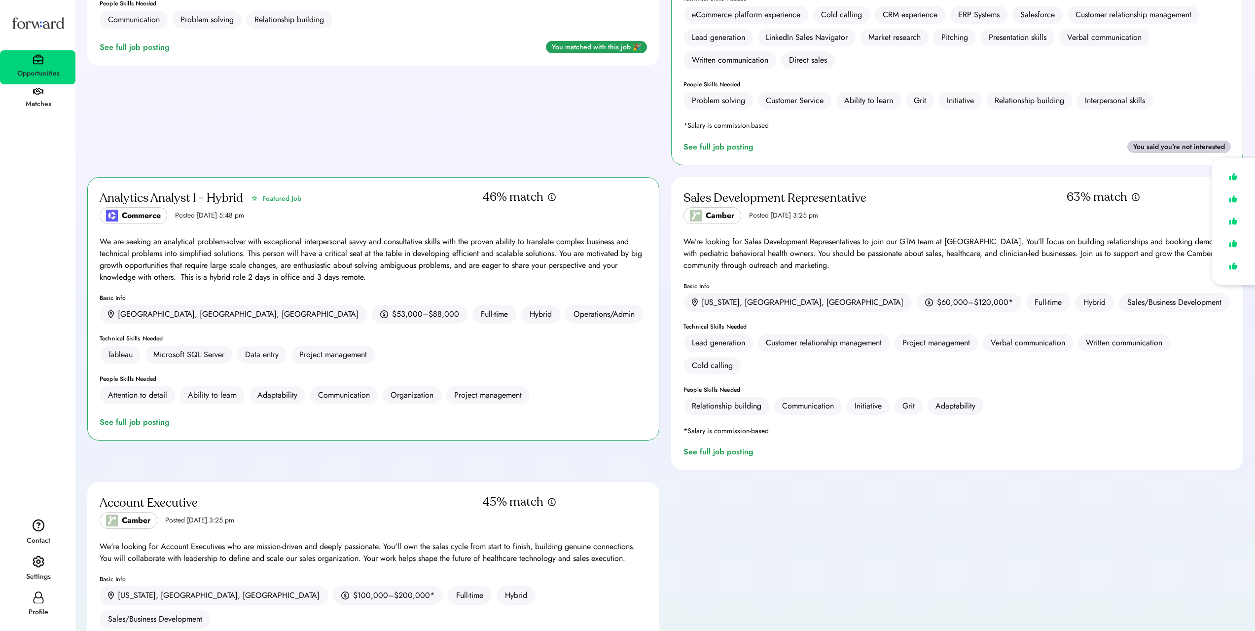 This screenshot has width=1255, height=631. I want to click on div: Contact, so click(38, 540).